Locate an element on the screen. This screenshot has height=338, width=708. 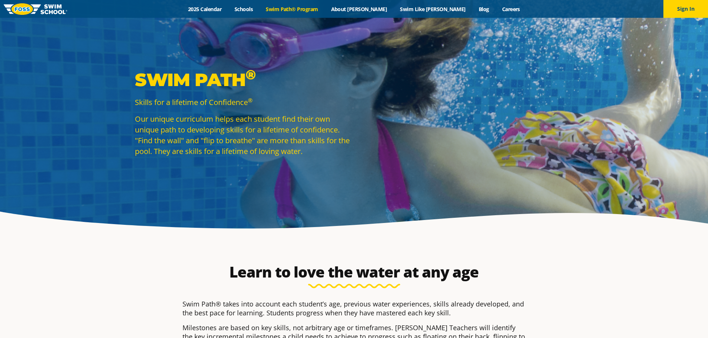
a: Careers is located at coordinates (510, 9).